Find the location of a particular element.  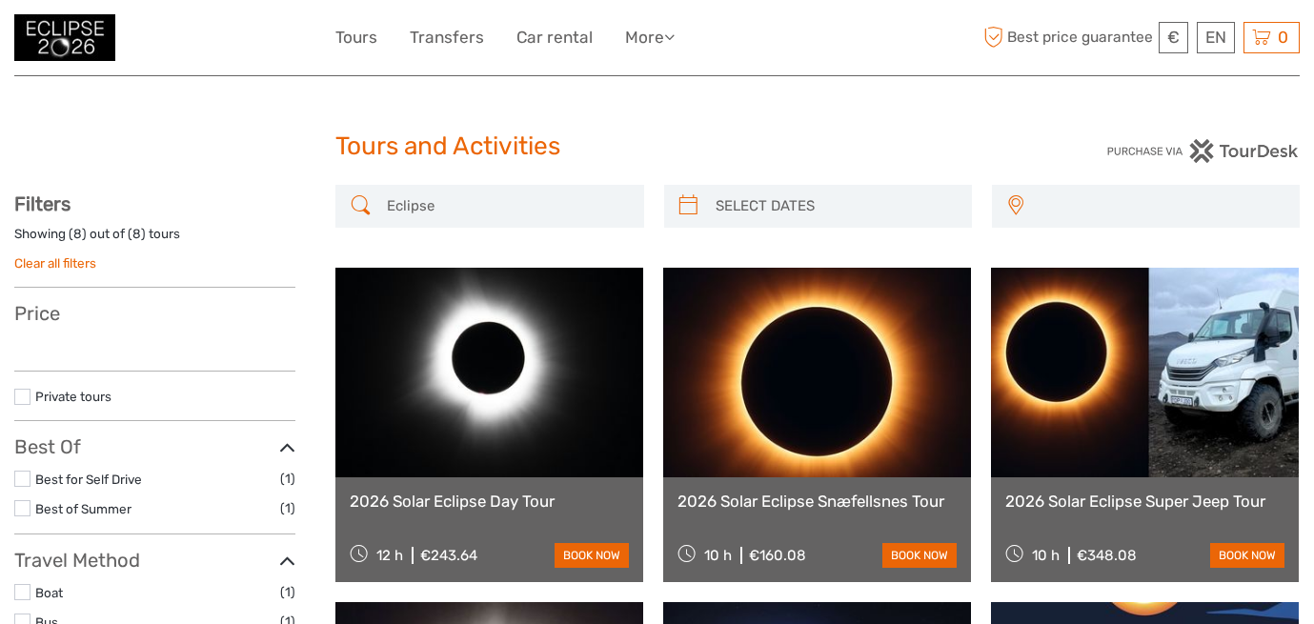

span: 12 h is located at coordinates (390, 555).